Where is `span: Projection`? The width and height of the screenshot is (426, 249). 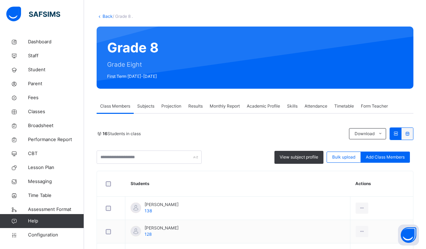
span: Projection is located at coordinates (171, 106).